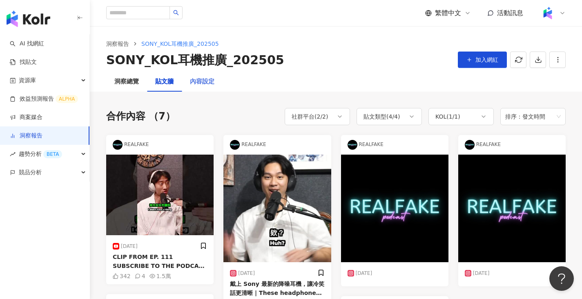 The height and width of the screenshot is (299, 582). I want to click on span: 加入網紅, so click(487, 60).